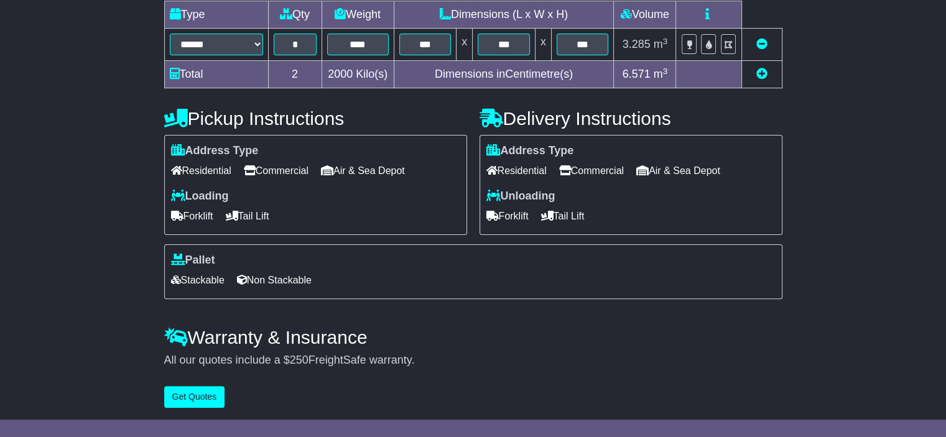 The width and height of the screenshot is (946, 437). What do you see at coordinates (637, 44) in the screenshot?
I see `span: 3.285` at bounding box center [637, 44].